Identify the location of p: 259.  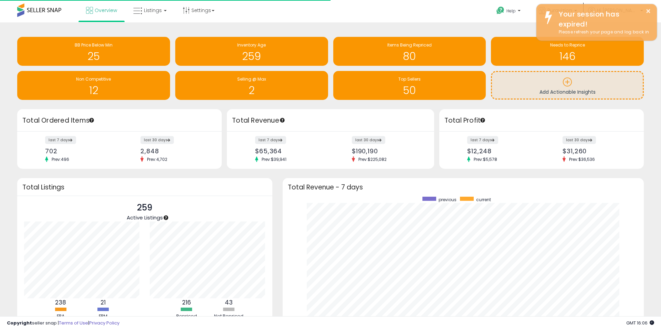
(145, 208).